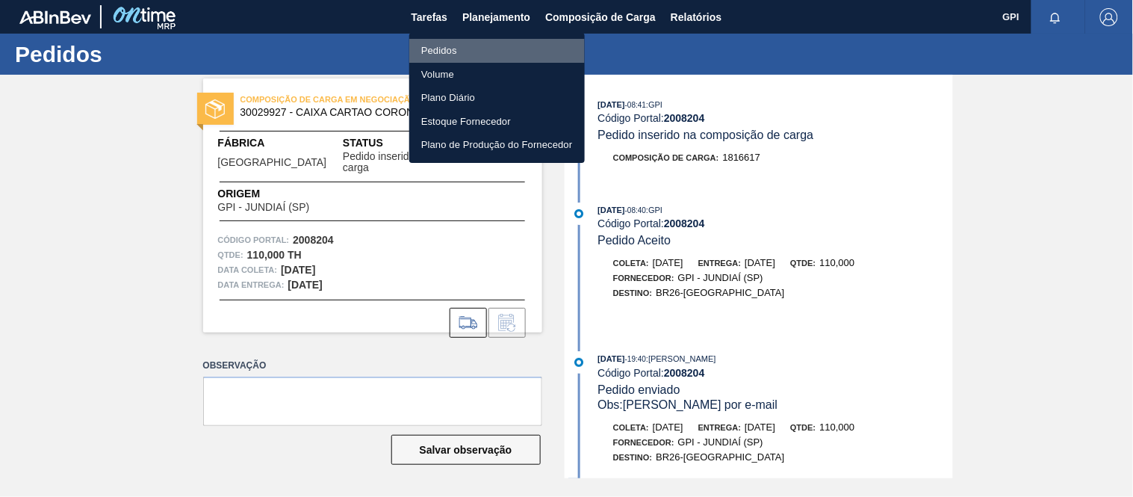 Image resolution: width=1133 pixels, height=497 pixels. I want to click on li: Plano Diário, so click(497, 98).